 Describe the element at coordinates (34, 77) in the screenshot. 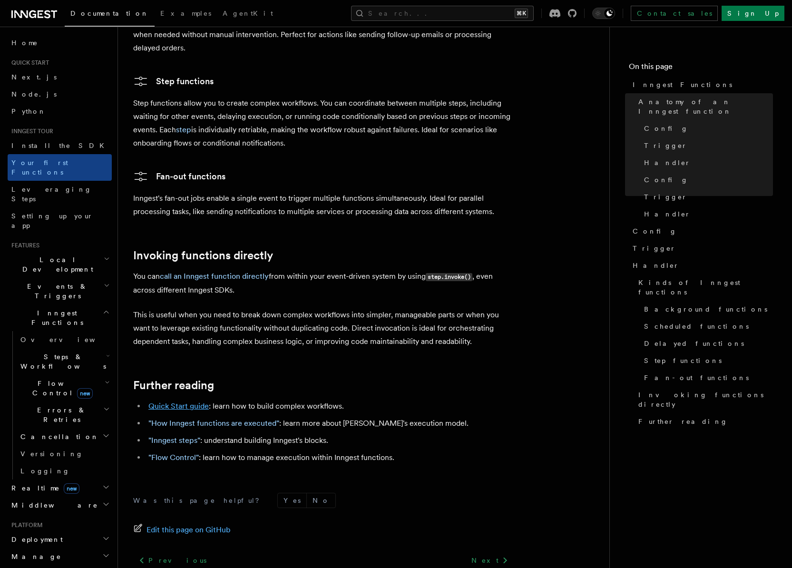

I see `span: Next.js` at that location.